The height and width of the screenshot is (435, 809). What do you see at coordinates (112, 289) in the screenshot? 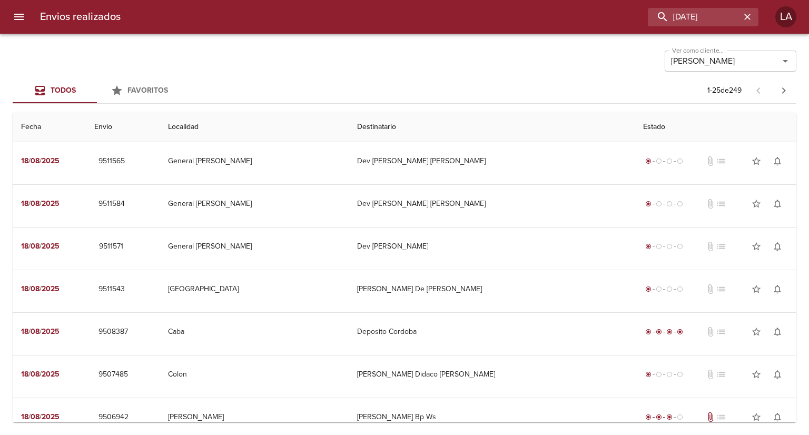
I see `button: 9511543` at bounding box center [112, 289].